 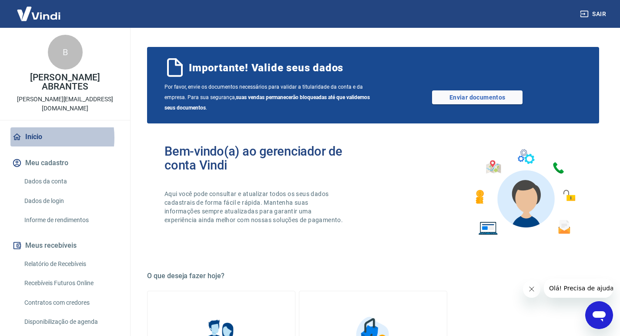 I want to click on span: Importante! Valide seus dados, so click(x=266, y=68).